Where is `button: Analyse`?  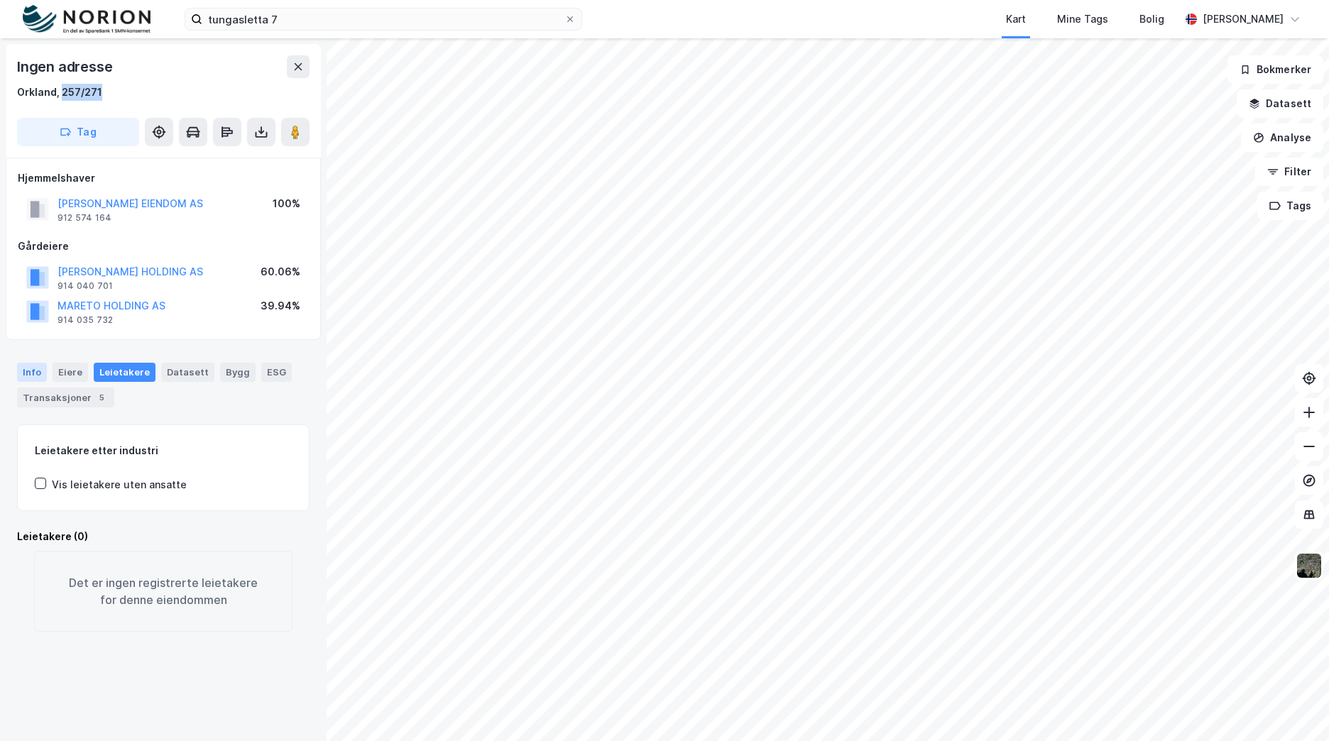
button: Analyse is located at coordinates (1282, 138).